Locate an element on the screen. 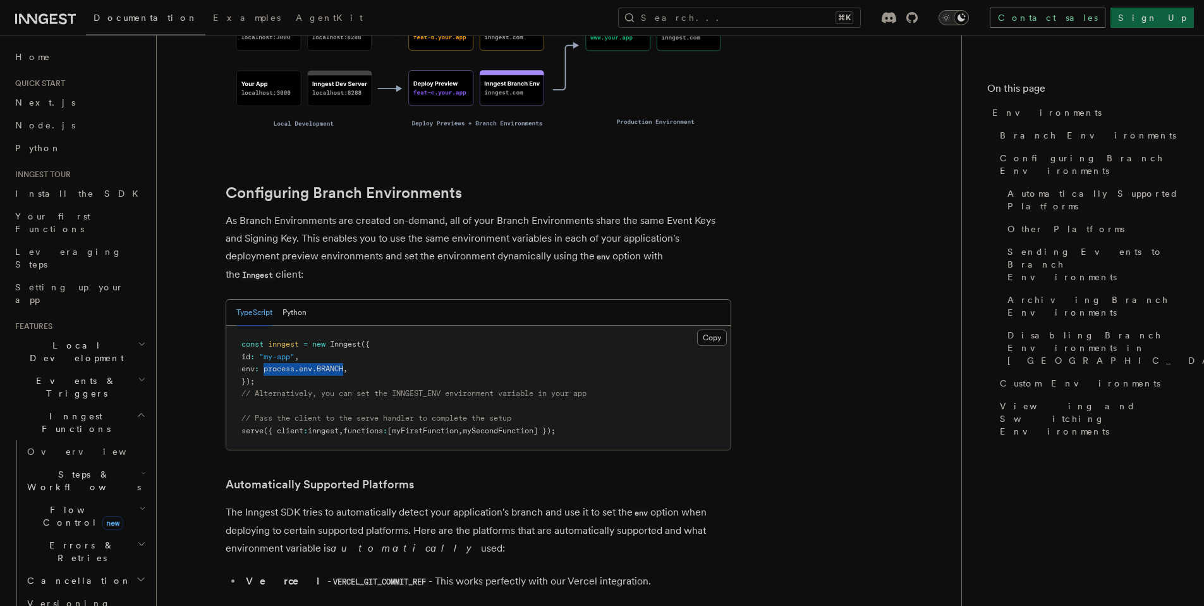  button: Steps & Workflows is located at coordinates (85, 480).